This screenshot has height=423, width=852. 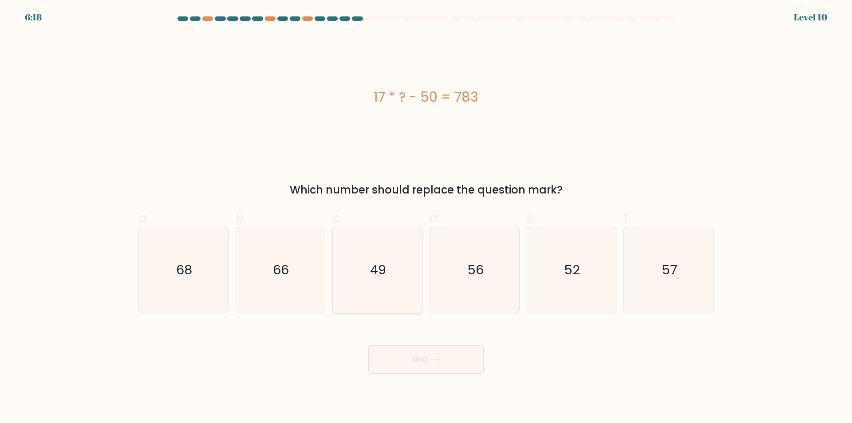 I want to click on span: b., so click(x=241, y=218).